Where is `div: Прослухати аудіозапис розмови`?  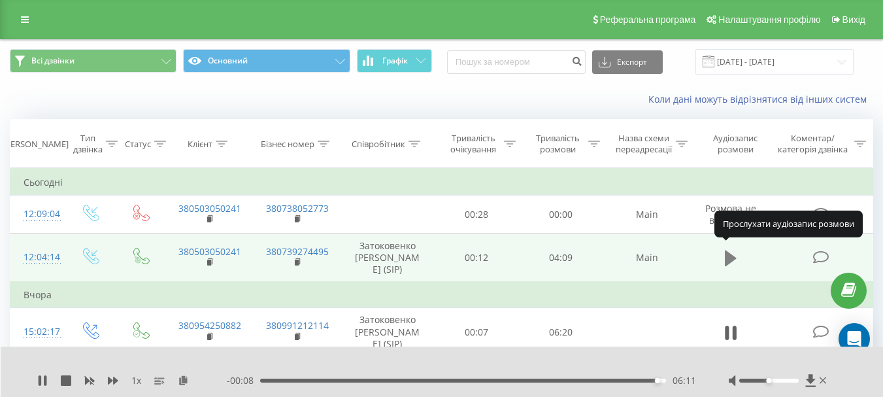 div: Прослухати аудіозапис розмови is located at coordinates (788, 223).